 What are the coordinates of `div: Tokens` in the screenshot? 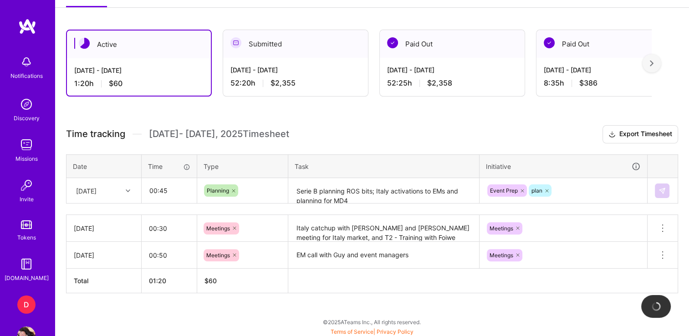 It's located at (26, 237).